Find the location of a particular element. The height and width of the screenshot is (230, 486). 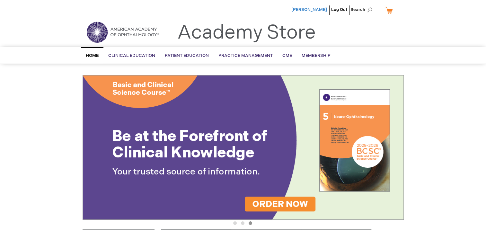

button: 3 of 3 is located at coordinates (250, 223).